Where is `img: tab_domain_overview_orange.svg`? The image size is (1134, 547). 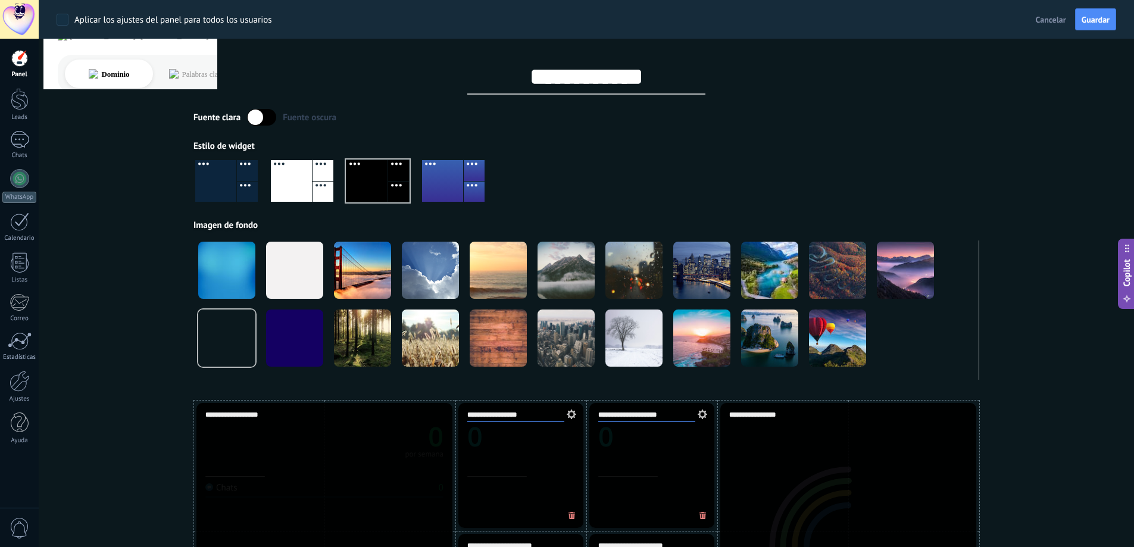 img: tab_domain_overview_orange.svg is located at coordinates (55, 74).